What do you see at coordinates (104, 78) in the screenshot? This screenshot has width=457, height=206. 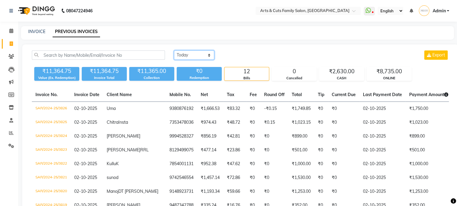 I see `div: Invoice Total` at bounding box center [104, 78].